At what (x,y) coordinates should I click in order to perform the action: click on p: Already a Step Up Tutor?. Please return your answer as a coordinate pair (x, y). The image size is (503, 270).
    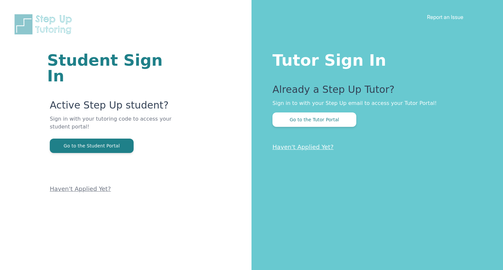
    Looking at the image, I should click on (374, 92).